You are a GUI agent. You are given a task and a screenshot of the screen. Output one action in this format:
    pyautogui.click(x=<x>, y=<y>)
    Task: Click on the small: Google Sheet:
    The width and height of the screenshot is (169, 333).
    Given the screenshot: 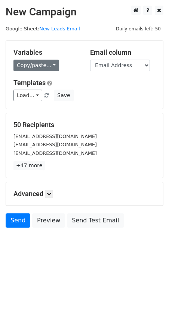 What is the action you would take?
    pyautogui.click(x=43, y=28)
    